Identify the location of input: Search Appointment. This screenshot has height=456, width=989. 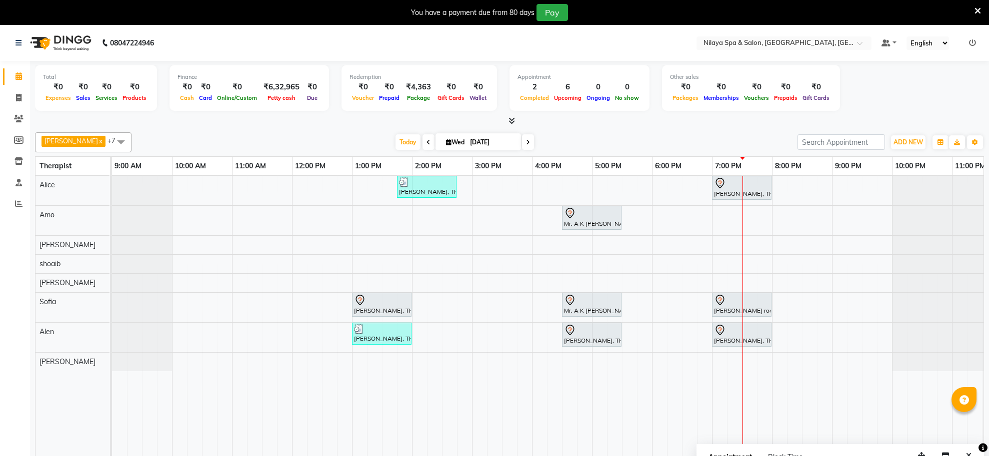
(841, 142).